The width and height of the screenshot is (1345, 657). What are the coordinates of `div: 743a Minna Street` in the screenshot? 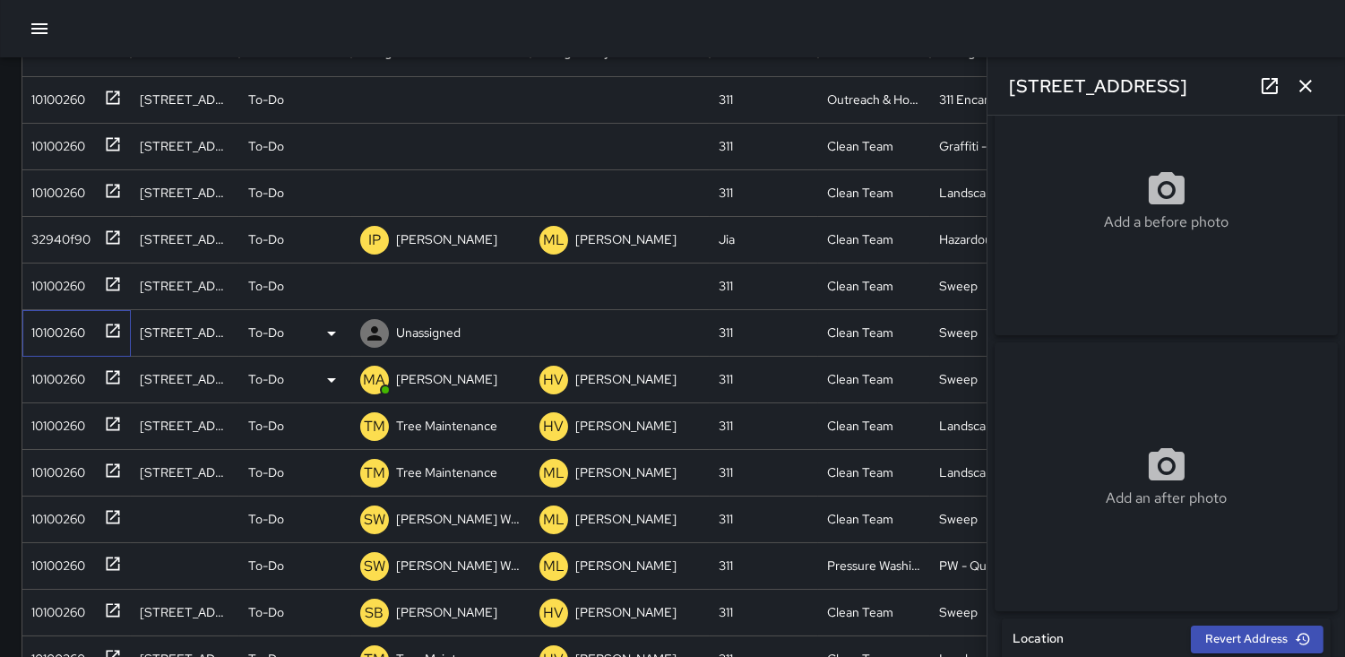 It's located at (185, 472).